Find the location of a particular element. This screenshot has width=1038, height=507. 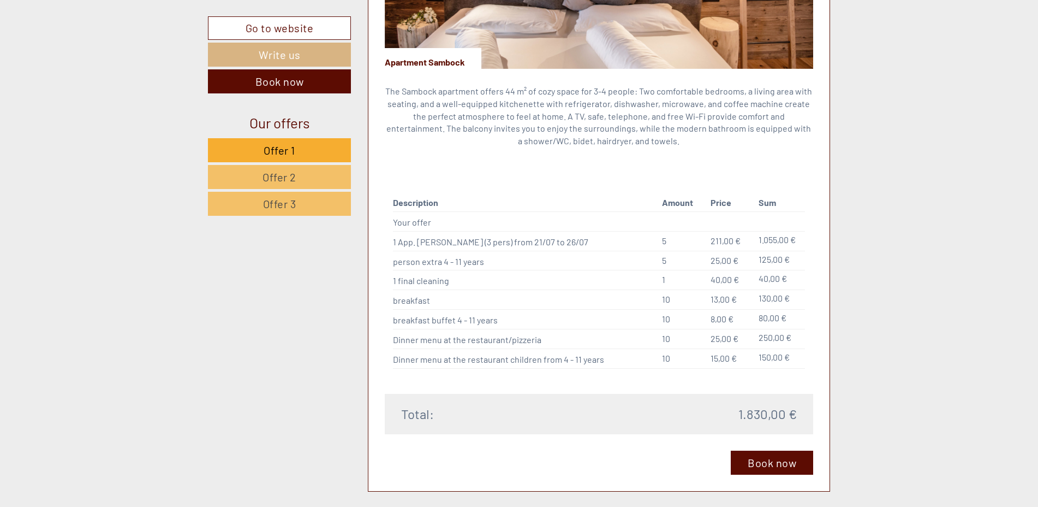

td: 80,00 € is located at coordinates (780, 319).